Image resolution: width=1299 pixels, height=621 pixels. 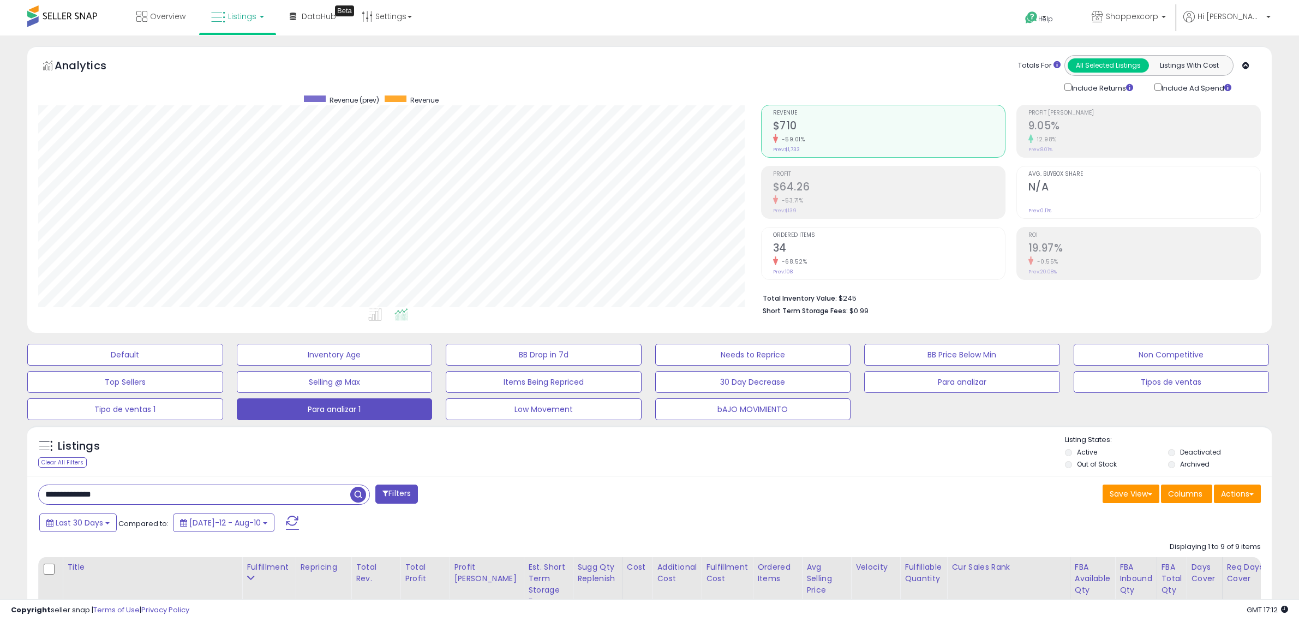 What do you see at coordinates (1087, 452) in the screenshot?
I see `label: Active` at bounding box center [1087, 452].